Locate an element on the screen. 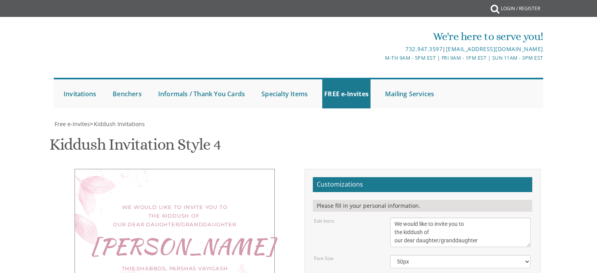 The width and height of the screenshot is (597, 273). a: Mailing Services is located at coordinates (409, 94).